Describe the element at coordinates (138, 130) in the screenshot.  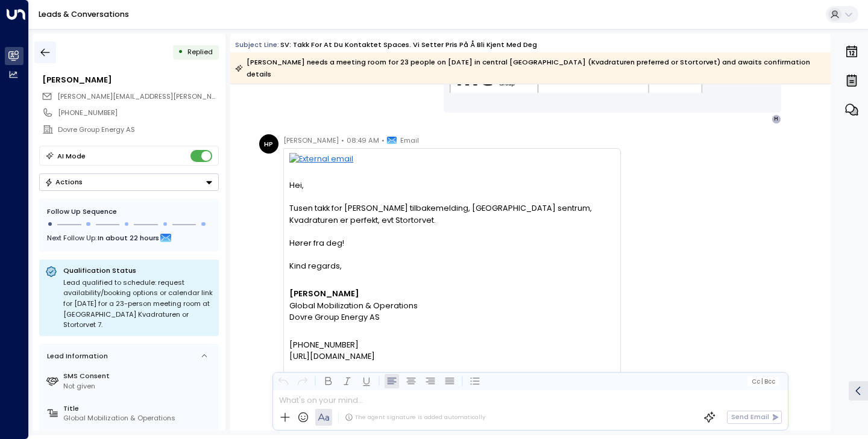
I see `div: Dovre Group Energy AS` at that location.